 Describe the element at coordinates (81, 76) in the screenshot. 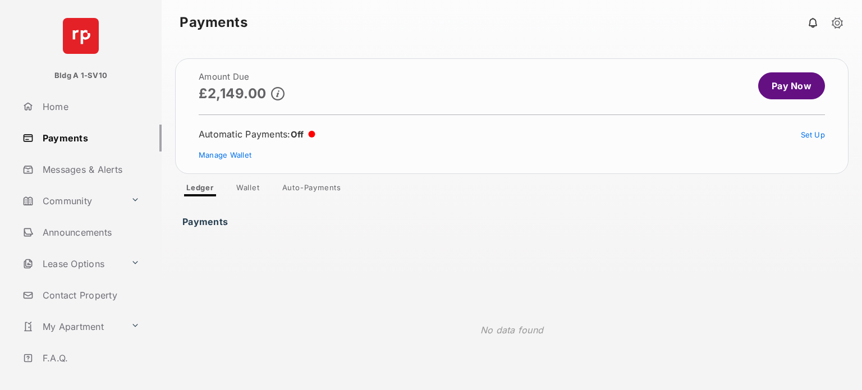

I see `p: Bldg A 1-SV10` at that location.